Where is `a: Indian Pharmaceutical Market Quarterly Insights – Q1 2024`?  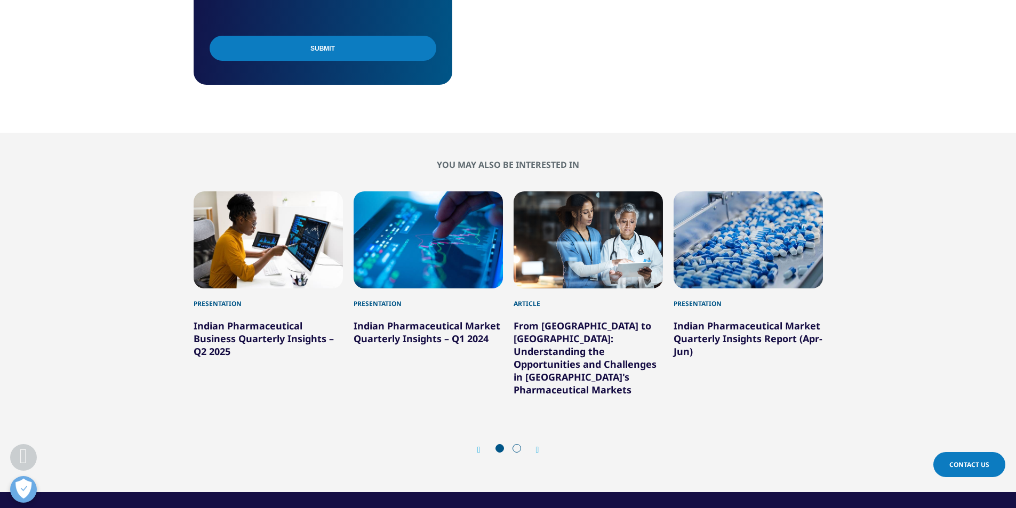 a: Indian Pharmaceutical Market Quarterly Insights – Q1 2024 is located at coordinates (427, 332).